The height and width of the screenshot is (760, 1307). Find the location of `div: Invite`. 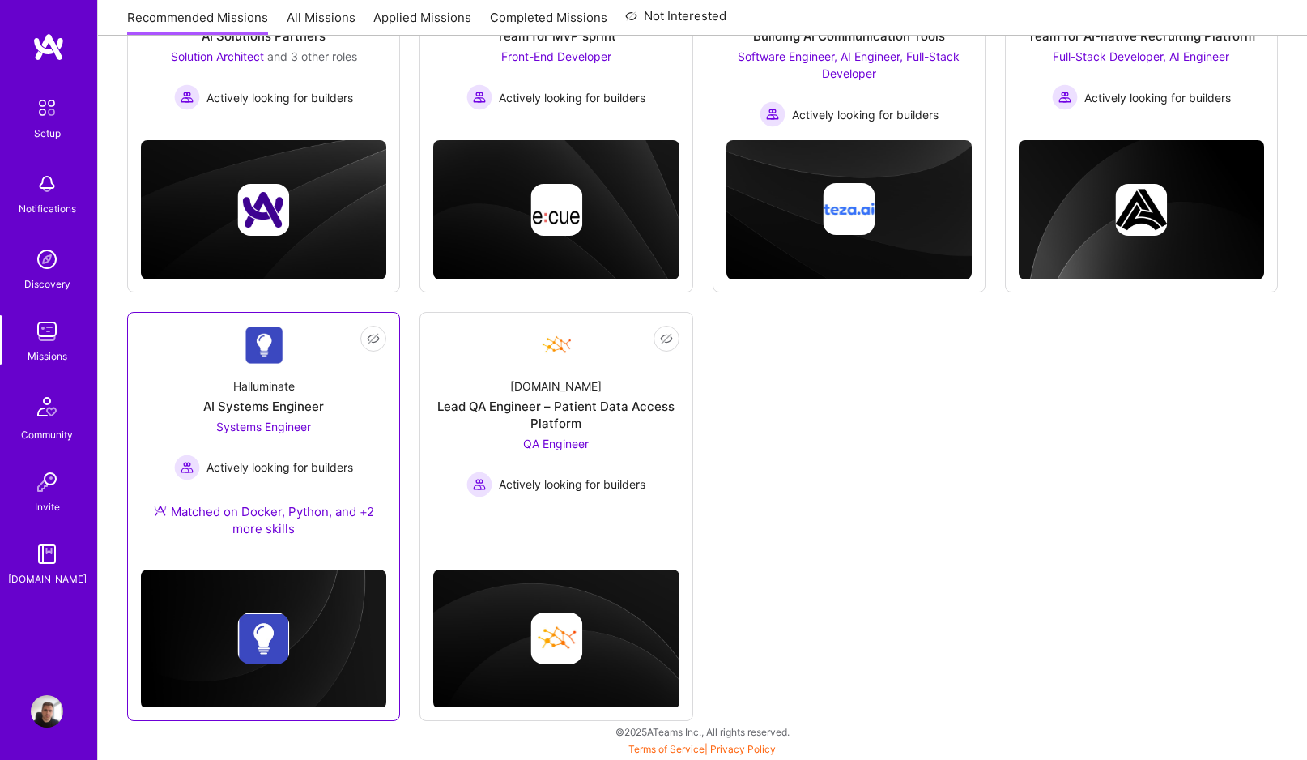

div: Invite is located at coordinates (47, 506).